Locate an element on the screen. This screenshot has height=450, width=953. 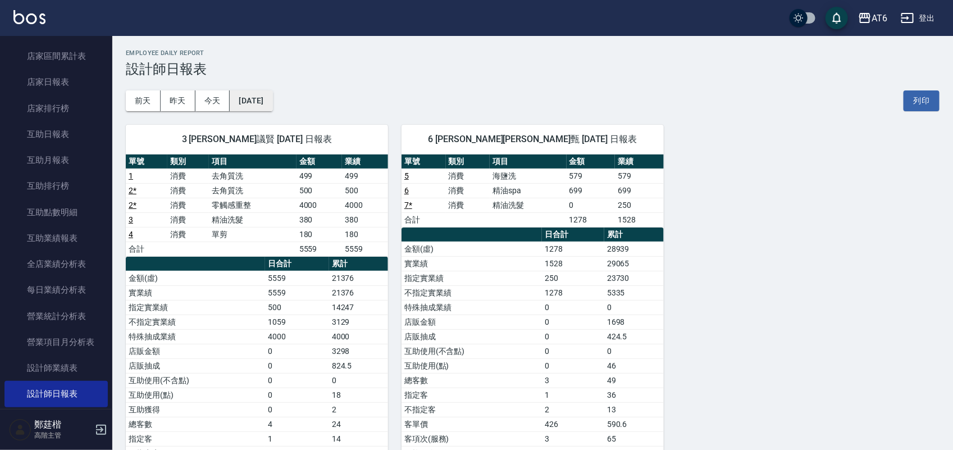
th: 單號 is located at coordinates (424, 162).